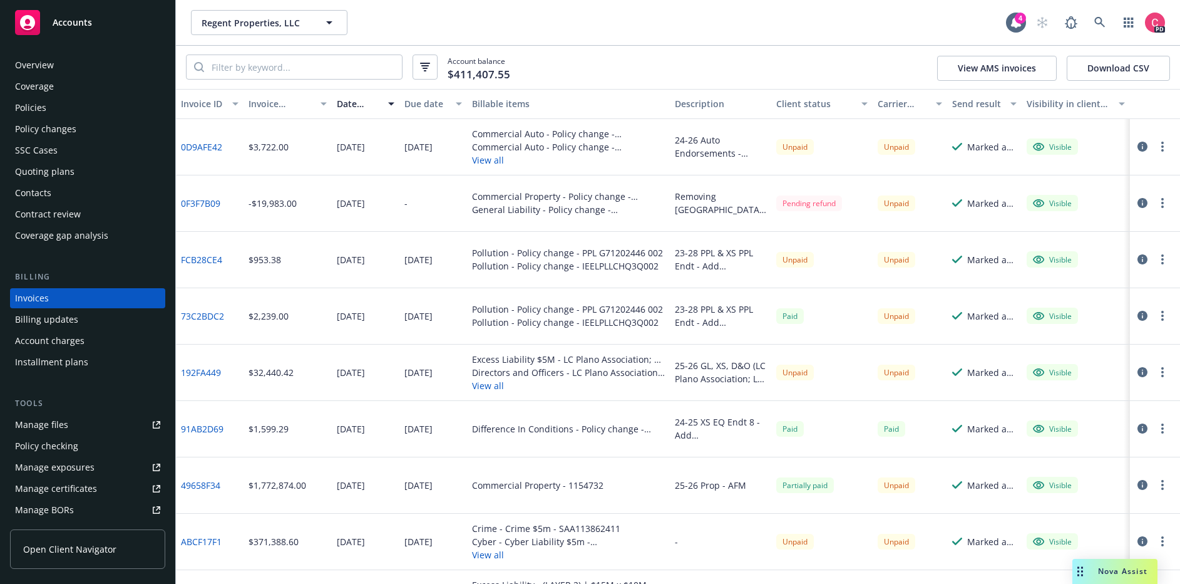  What do you see at coordinates (88, 150) in the screenshot?
I see `a: SSC Cases` at bounding box center [88, 150].